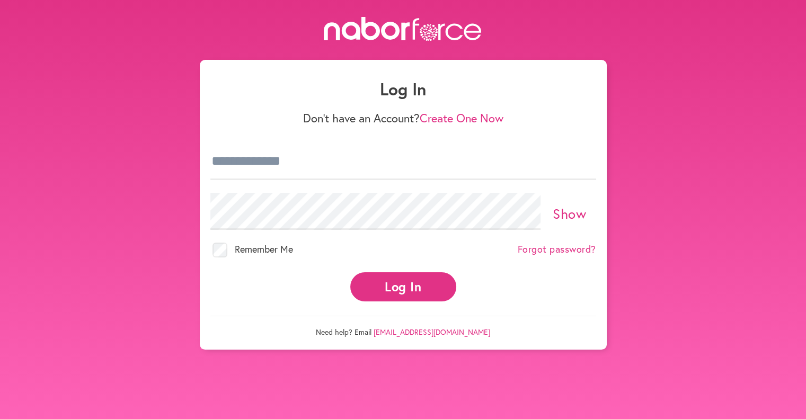  I want to click on a: Show, so click(569, 214).